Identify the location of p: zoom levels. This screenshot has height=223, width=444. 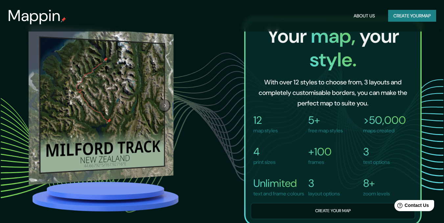
(376, 194).